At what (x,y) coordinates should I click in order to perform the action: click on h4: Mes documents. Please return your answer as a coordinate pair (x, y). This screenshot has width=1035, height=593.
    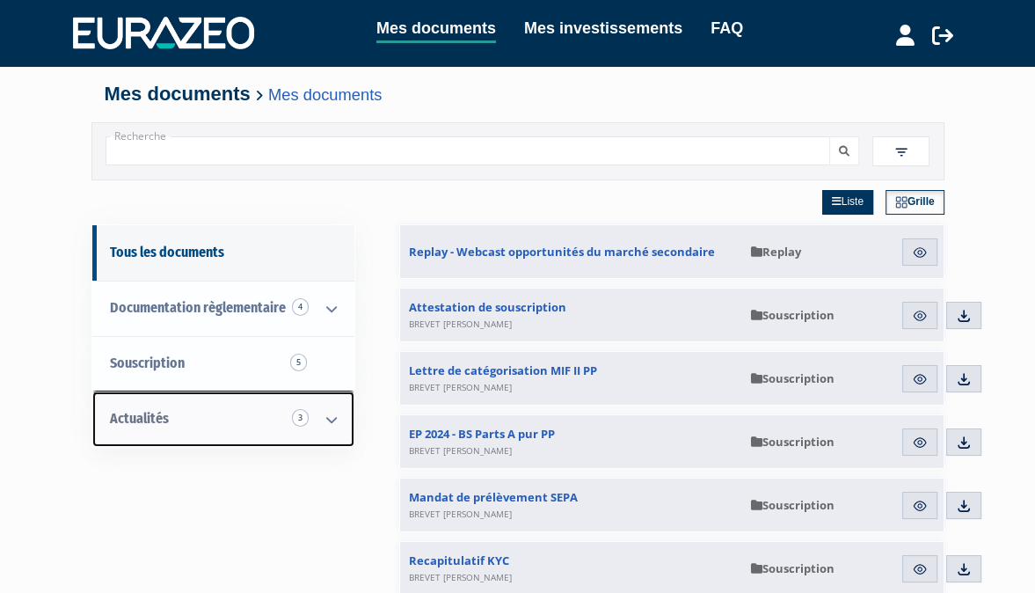
    Looking at the image, I should click on (518, 94).